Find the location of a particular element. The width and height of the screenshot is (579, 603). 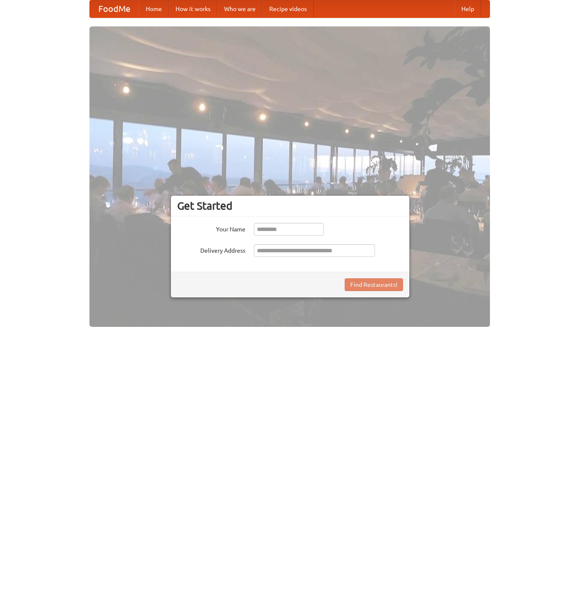

a: Help is located at coordinates (468, 9).